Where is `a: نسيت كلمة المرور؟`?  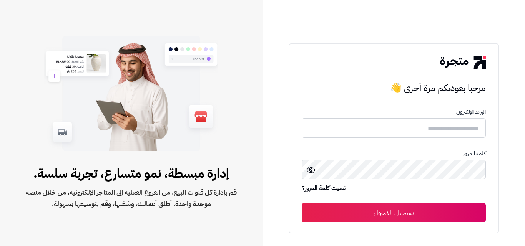 a: نسيت كلمة المرور؟ is located at coordinates (324, 189).